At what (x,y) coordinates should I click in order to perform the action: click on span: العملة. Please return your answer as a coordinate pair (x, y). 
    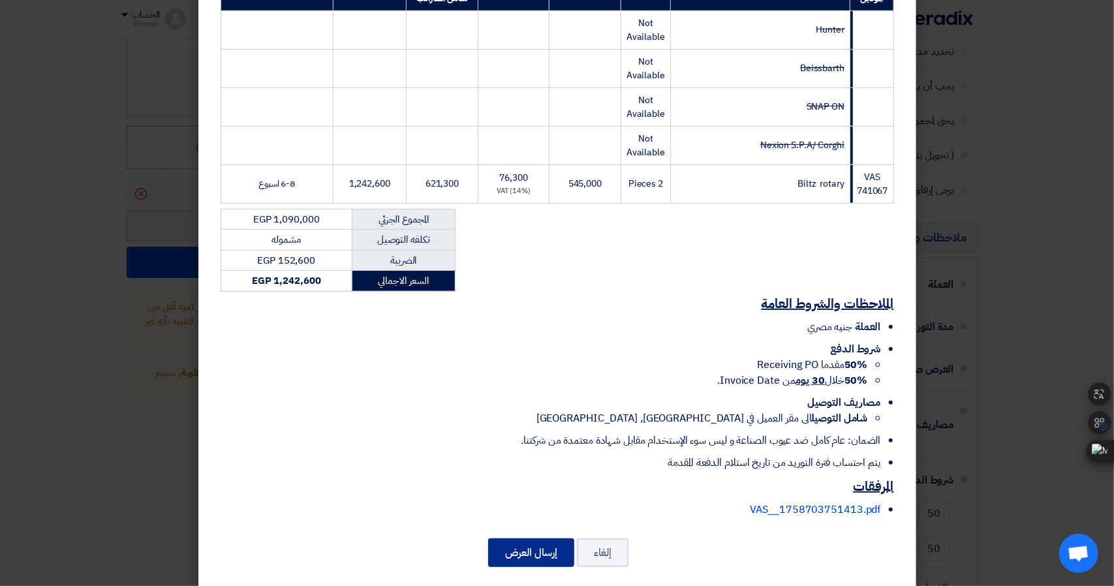
    Looking at the image, I should click on (867, 327).